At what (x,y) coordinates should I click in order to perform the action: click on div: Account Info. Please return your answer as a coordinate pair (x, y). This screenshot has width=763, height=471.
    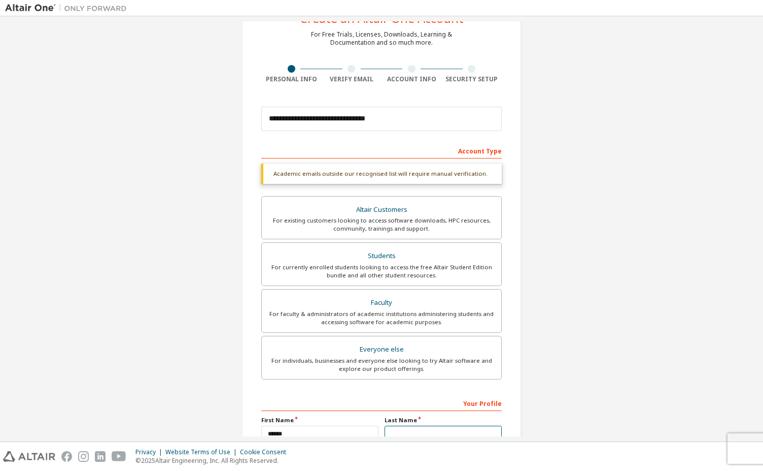
    Looking at the image, I should click on (412, 79).